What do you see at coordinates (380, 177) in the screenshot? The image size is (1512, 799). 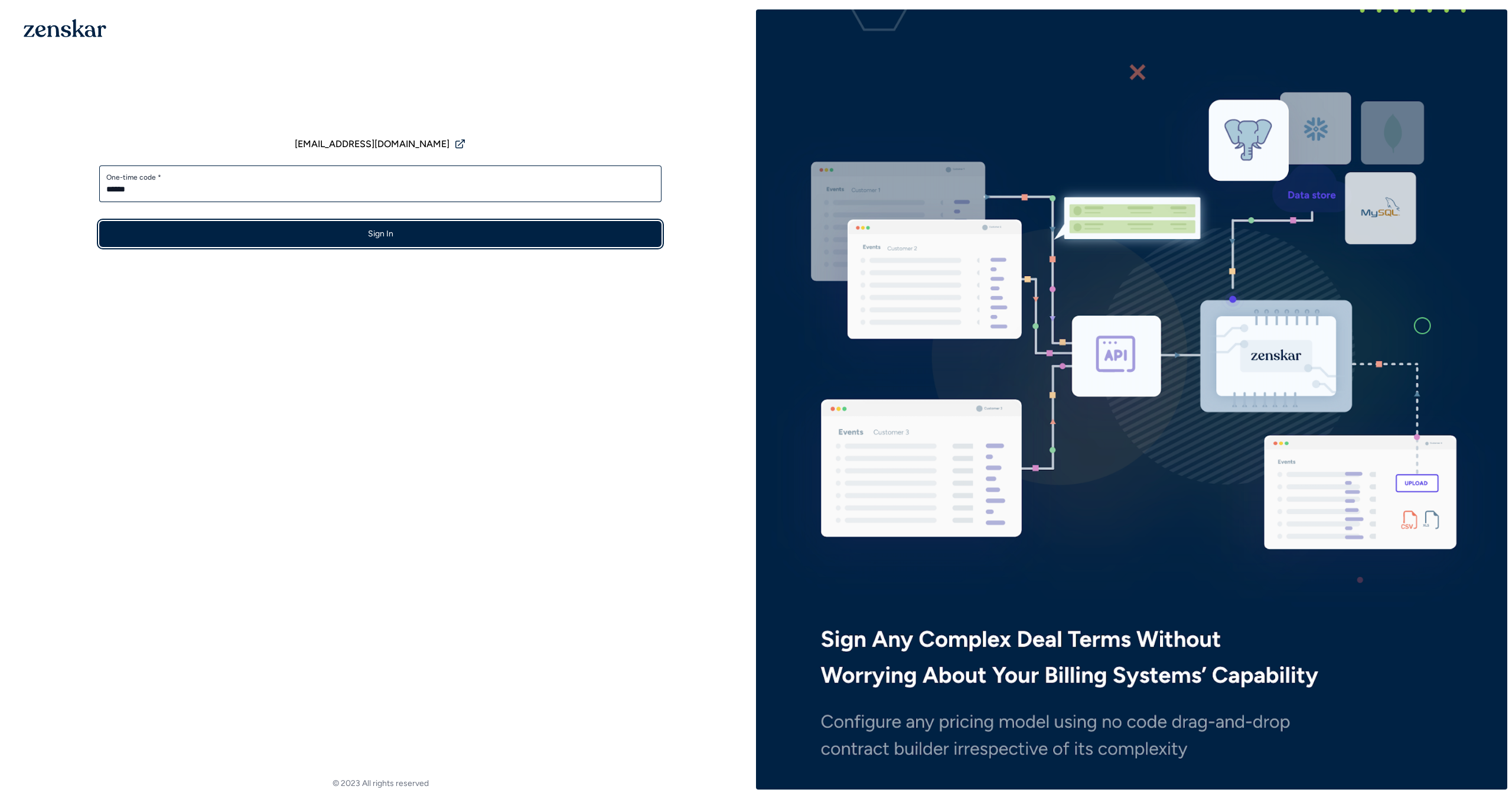 I see `label: One-time code *` at bounding box center [380, 177].